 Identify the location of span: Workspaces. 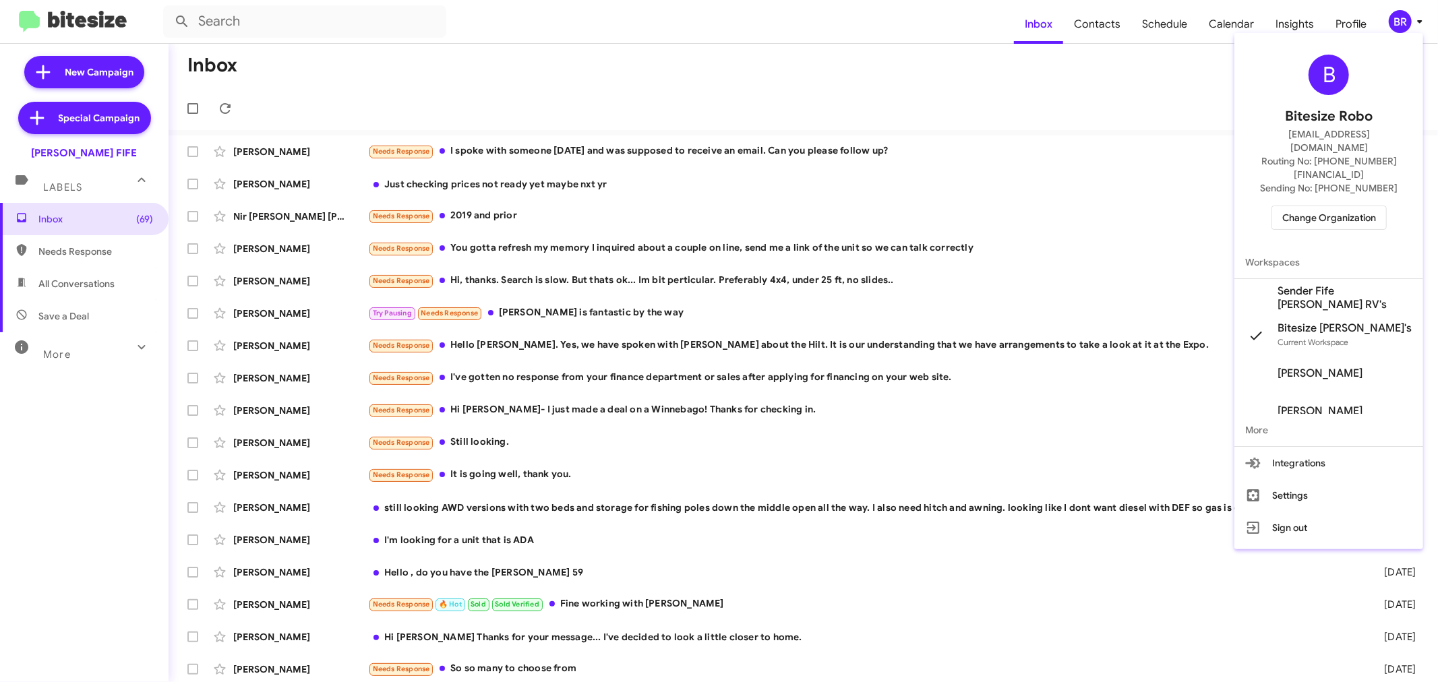
(1329, 262).